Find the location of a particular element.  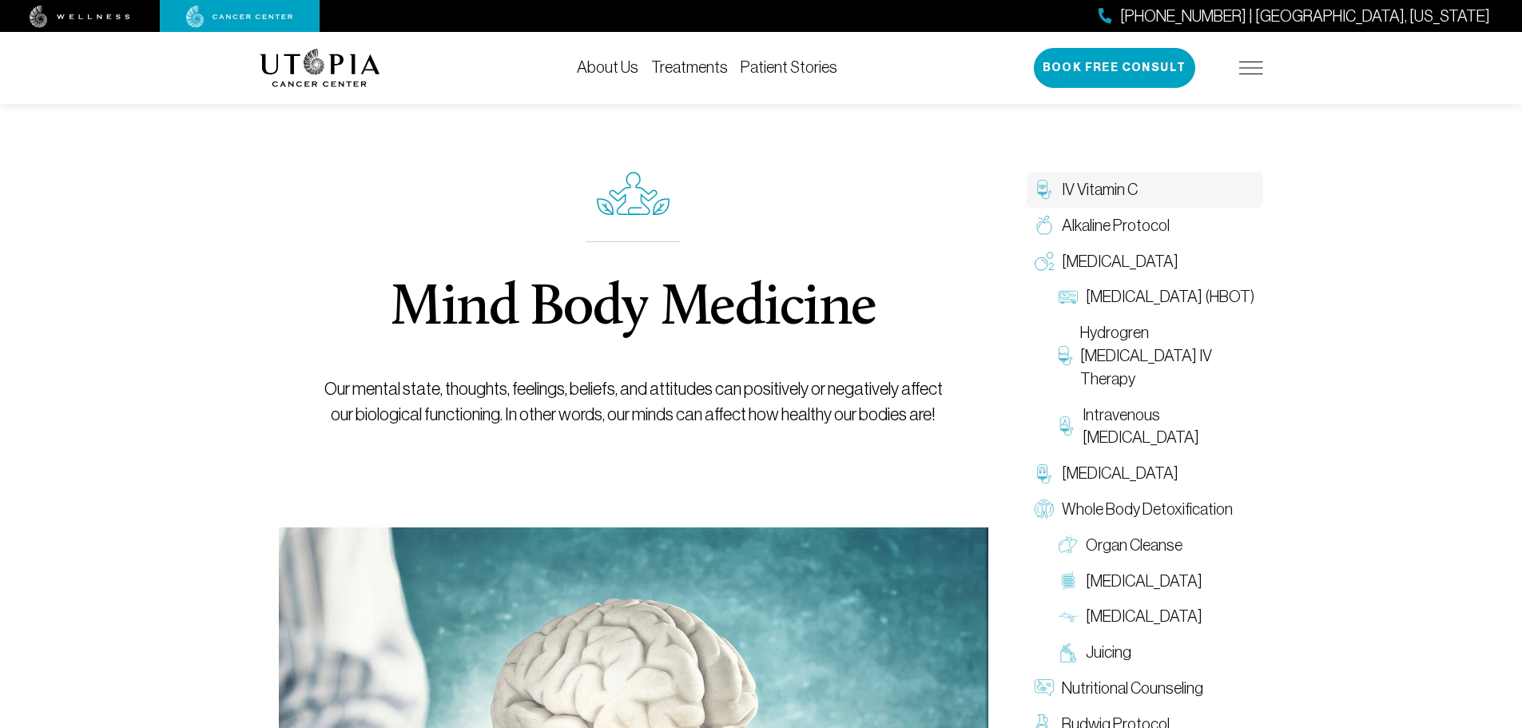

a: Organ Cleanse is located at coordinates (1157, 545).